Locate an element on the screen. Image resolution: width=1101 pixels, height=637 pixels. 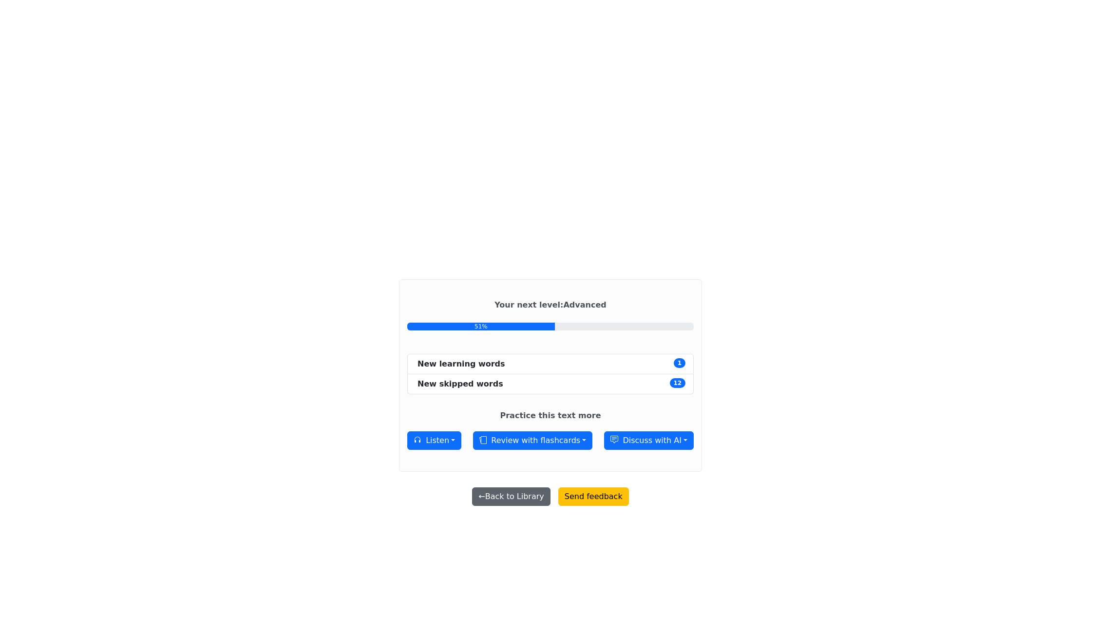
strong: Your next level : Advanced is located at coordinates (550, 304).